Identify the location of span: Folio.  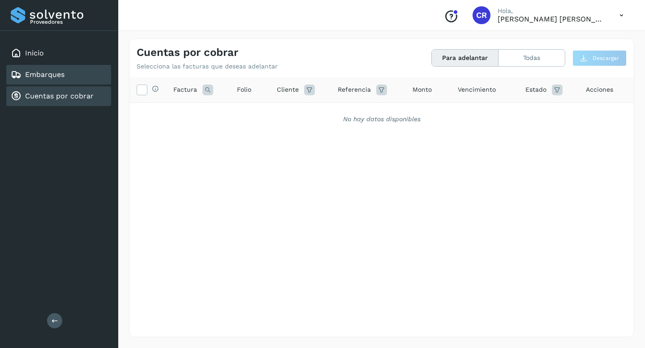
(244, 90).